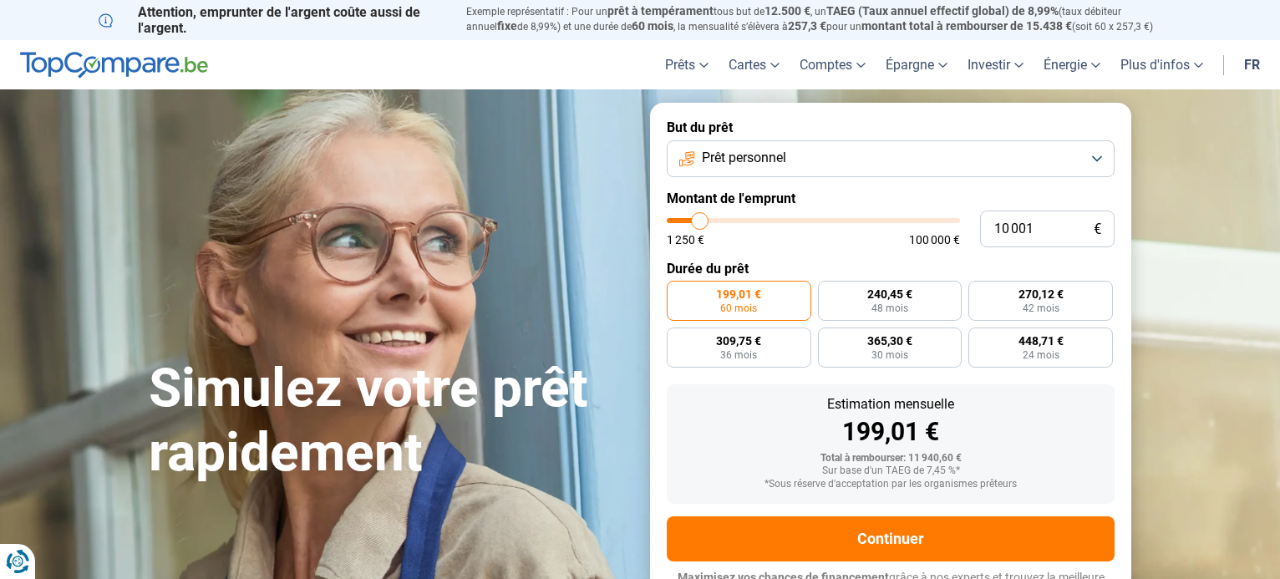  I want to click on div: 199,01 €, so click(890, 432).